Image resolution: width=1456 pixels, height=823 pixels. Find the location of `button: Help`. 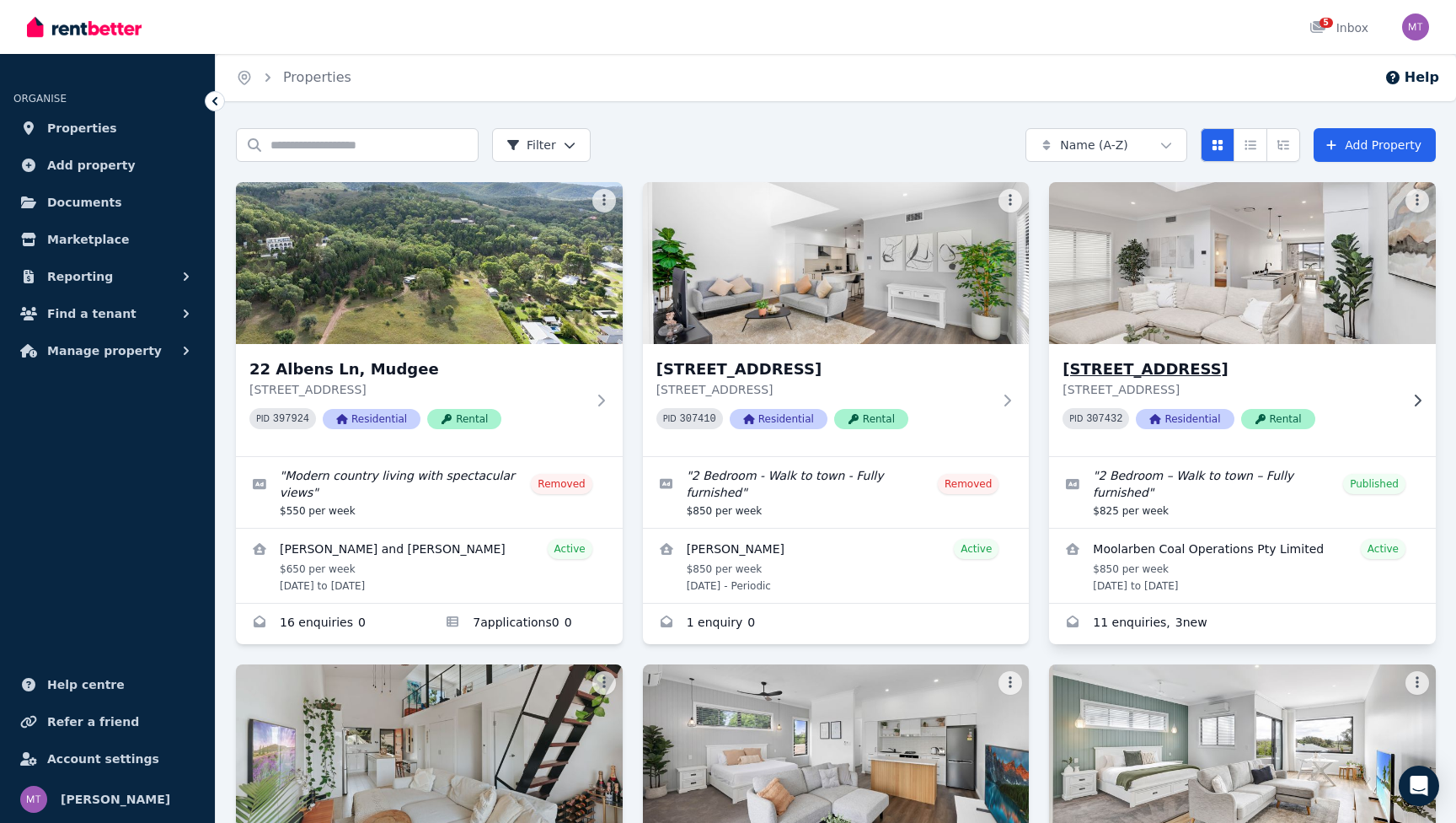

button: Help is located at coordinates (1411, 77).